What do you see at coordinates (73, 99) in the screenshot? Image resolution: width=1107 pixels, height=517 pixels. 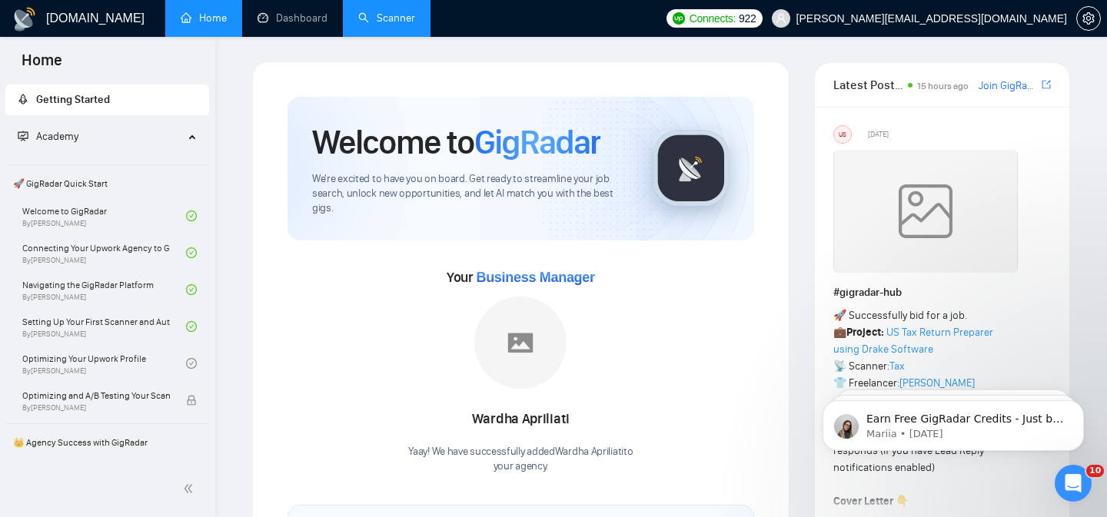 I see `span: Getting Started` at bounding box center [73, 99].